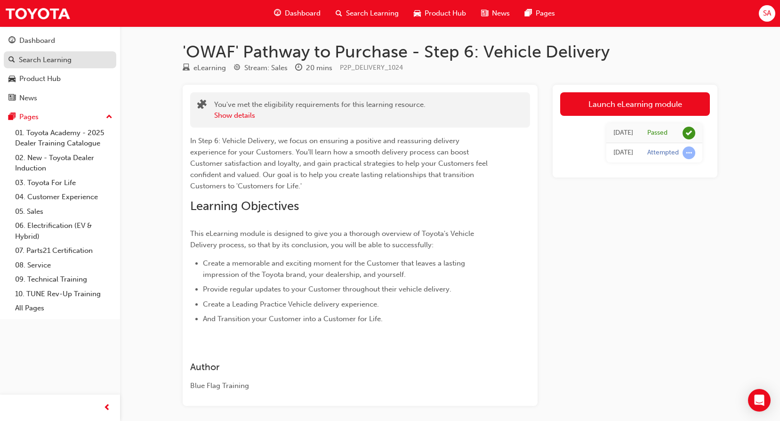 The image size is (780, 421). I want to click on div: Stream: Sales, so click(266, 68).